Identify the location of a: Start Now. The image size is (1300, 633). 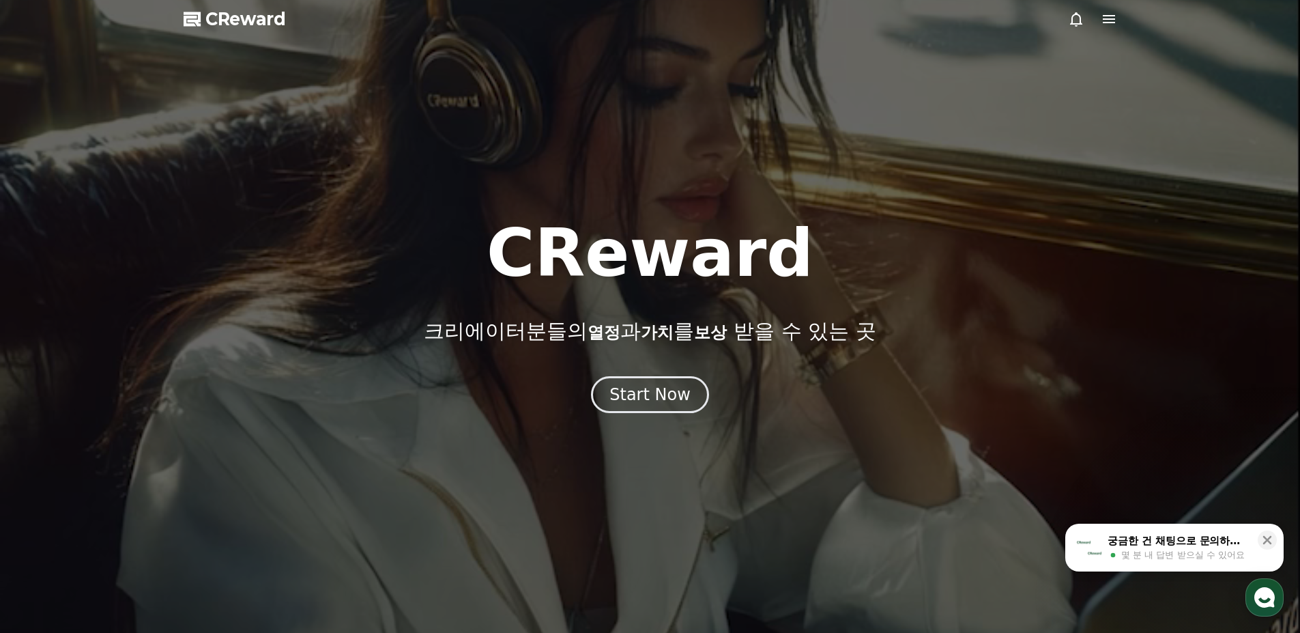
(650, 396).